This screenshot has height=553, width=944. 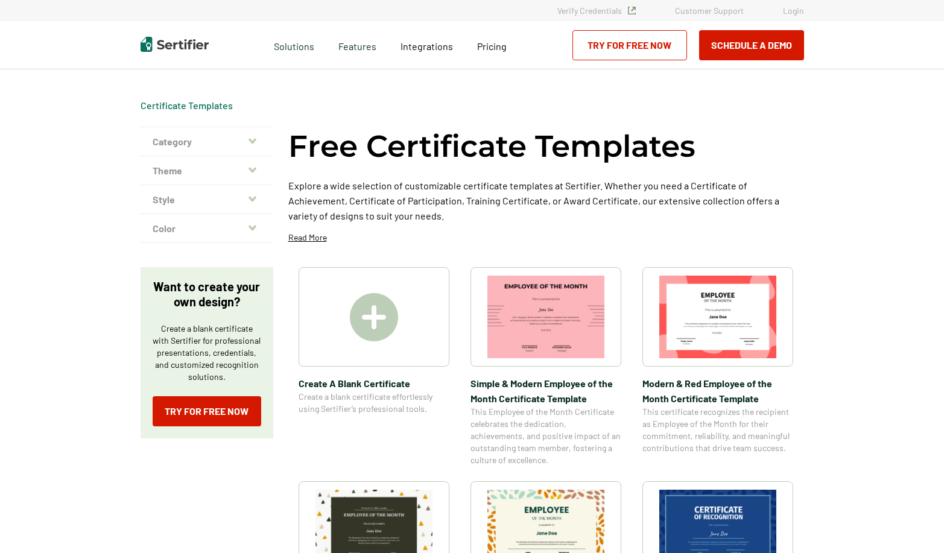 What do you see at coordinates (596, 10) in the screenshot?
I see `a: Verify Credentials` at bounding box center [596, 10].